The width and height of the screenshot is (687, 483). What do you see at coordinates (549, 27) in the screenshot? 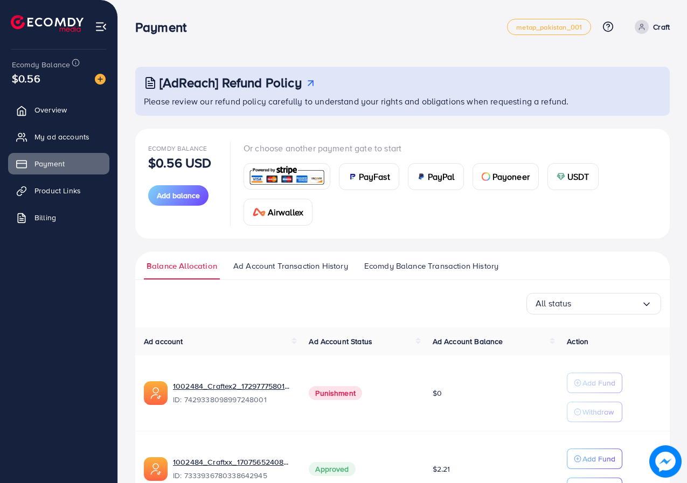
I see `span: metap_pakistan_001` at bounding box center [549, 27].